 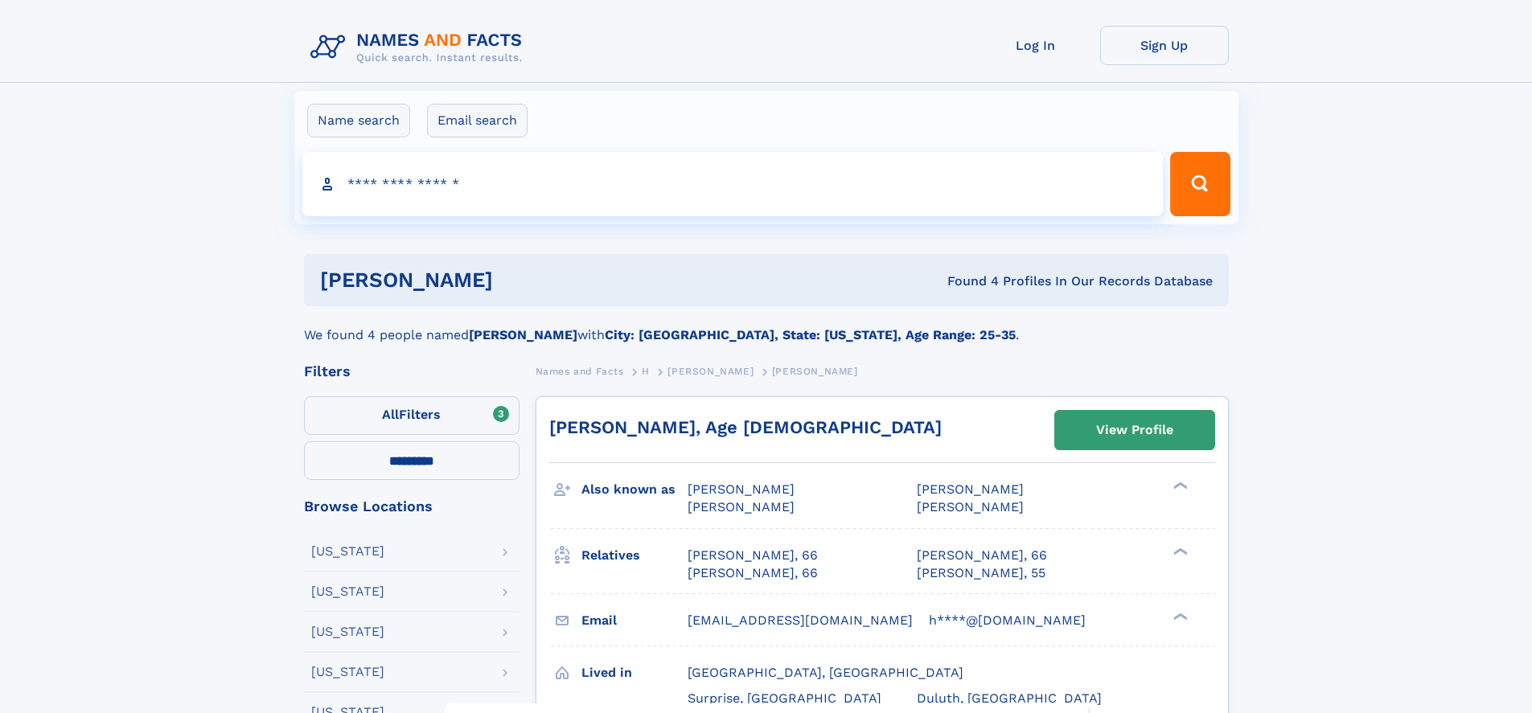 I want to click on img: Logo Names and Facts, so click(x=420, y=47).